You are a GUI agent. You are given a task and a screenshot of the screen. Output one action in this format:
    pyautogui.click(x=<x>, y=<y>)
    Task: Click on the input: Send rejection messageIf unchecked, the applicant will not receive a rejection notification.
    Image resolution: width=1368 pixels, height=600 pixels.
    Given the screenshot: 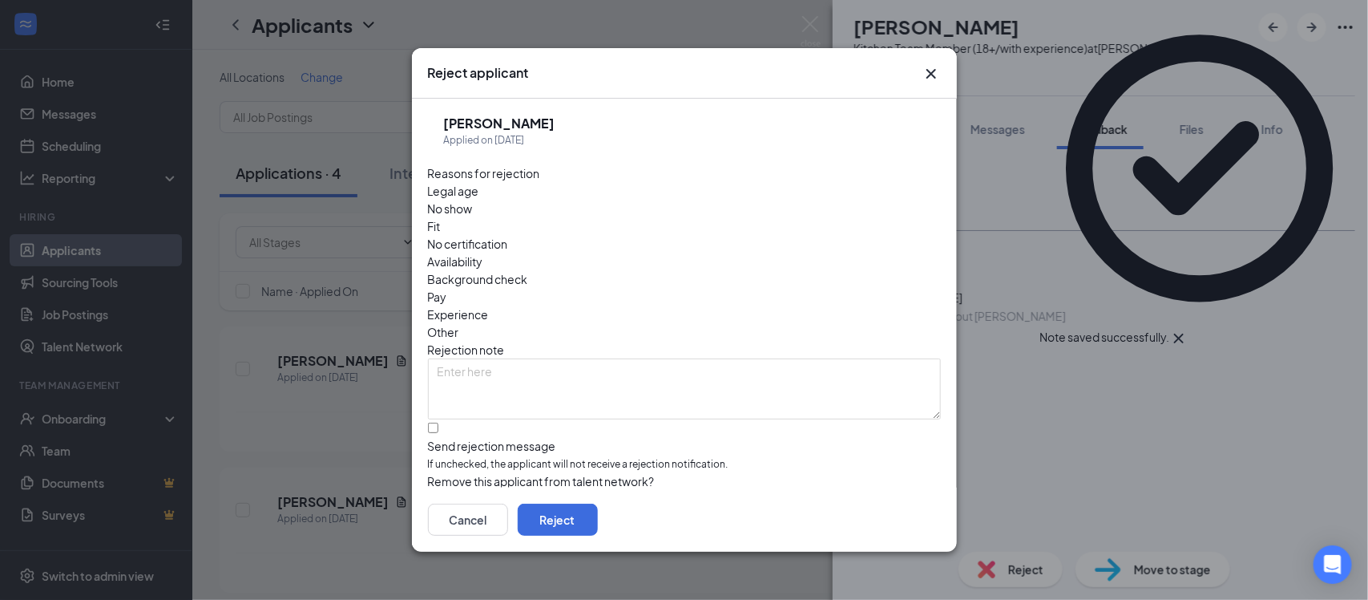 What is the action you would take?
    pyautogui.click(x=433, y=427)
    